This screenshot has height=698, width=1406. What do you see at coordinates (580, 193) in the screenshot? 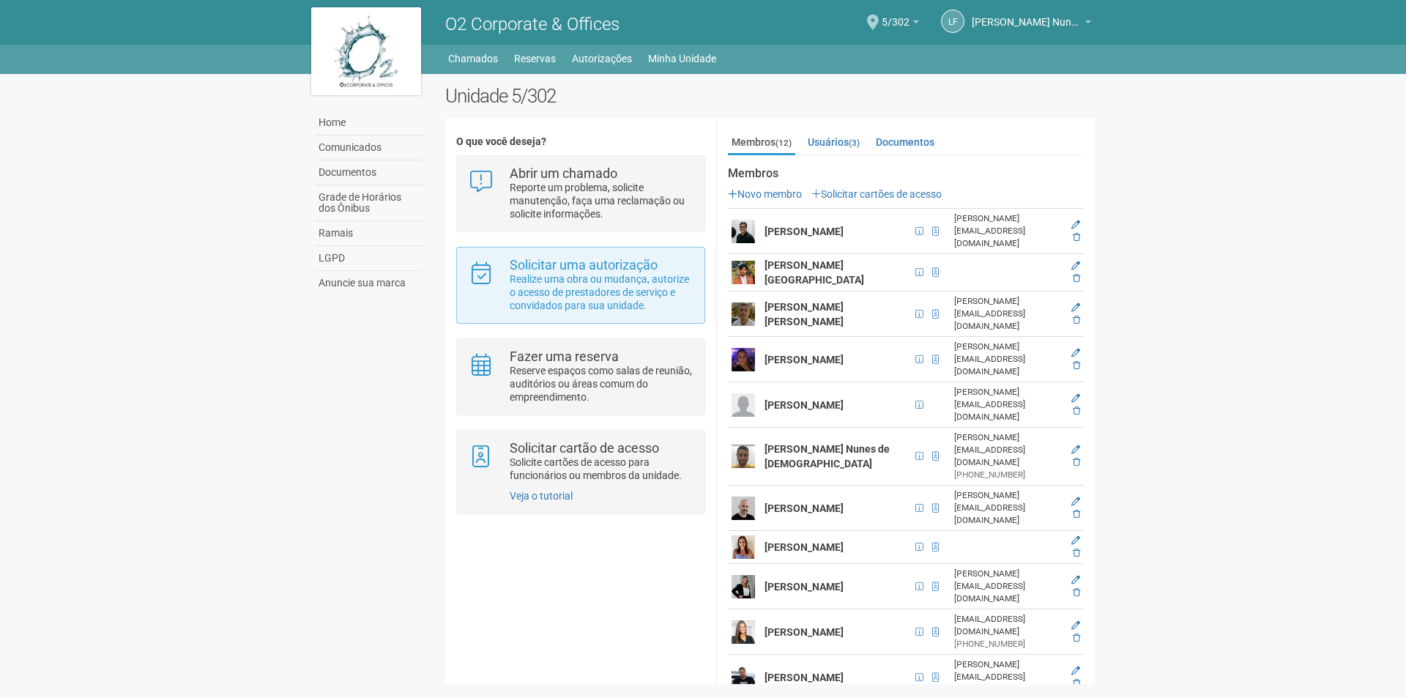
I see `a: Abrir um chamado Reporte um problema, solicite manutenção, faça uma reclamação ou solicite inform...` at bounding box center [580, 193].